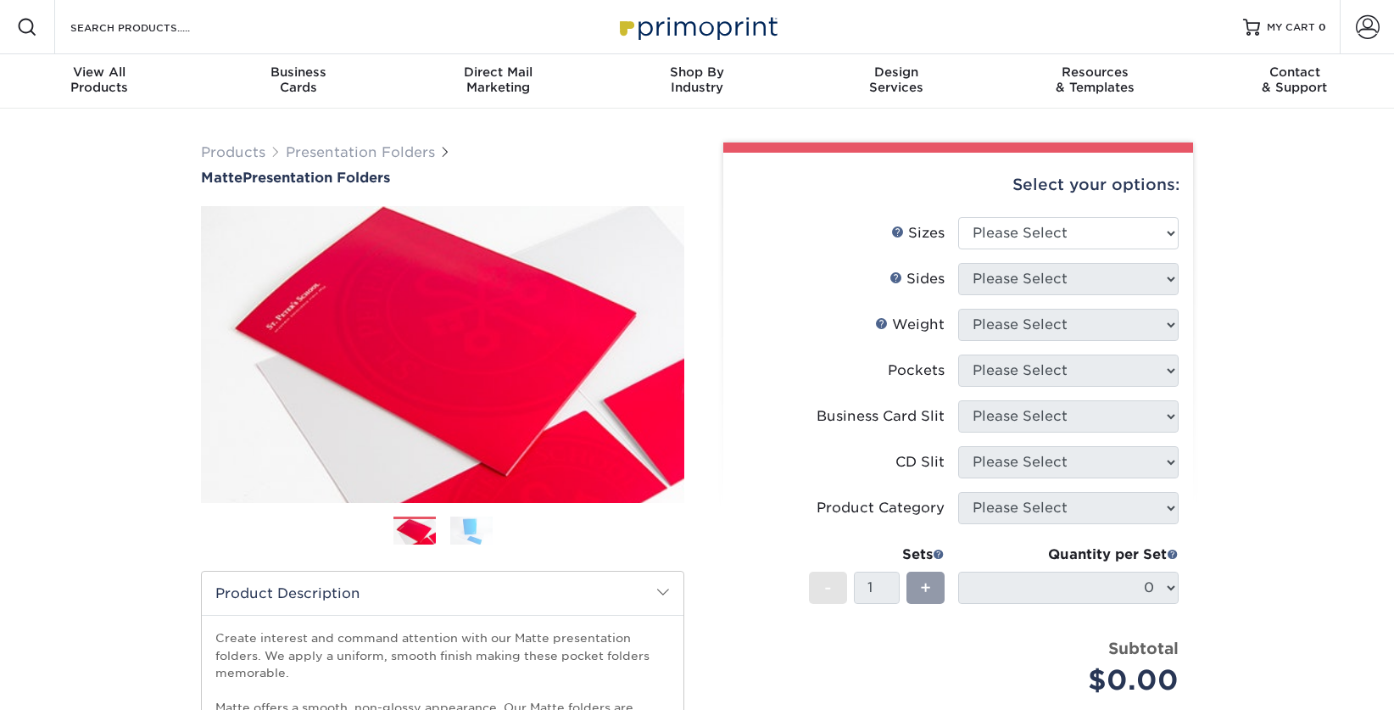 Image resolution: width=1394 pixels, height=710 pixels. I want to click on span: Business, so click(299, 72).